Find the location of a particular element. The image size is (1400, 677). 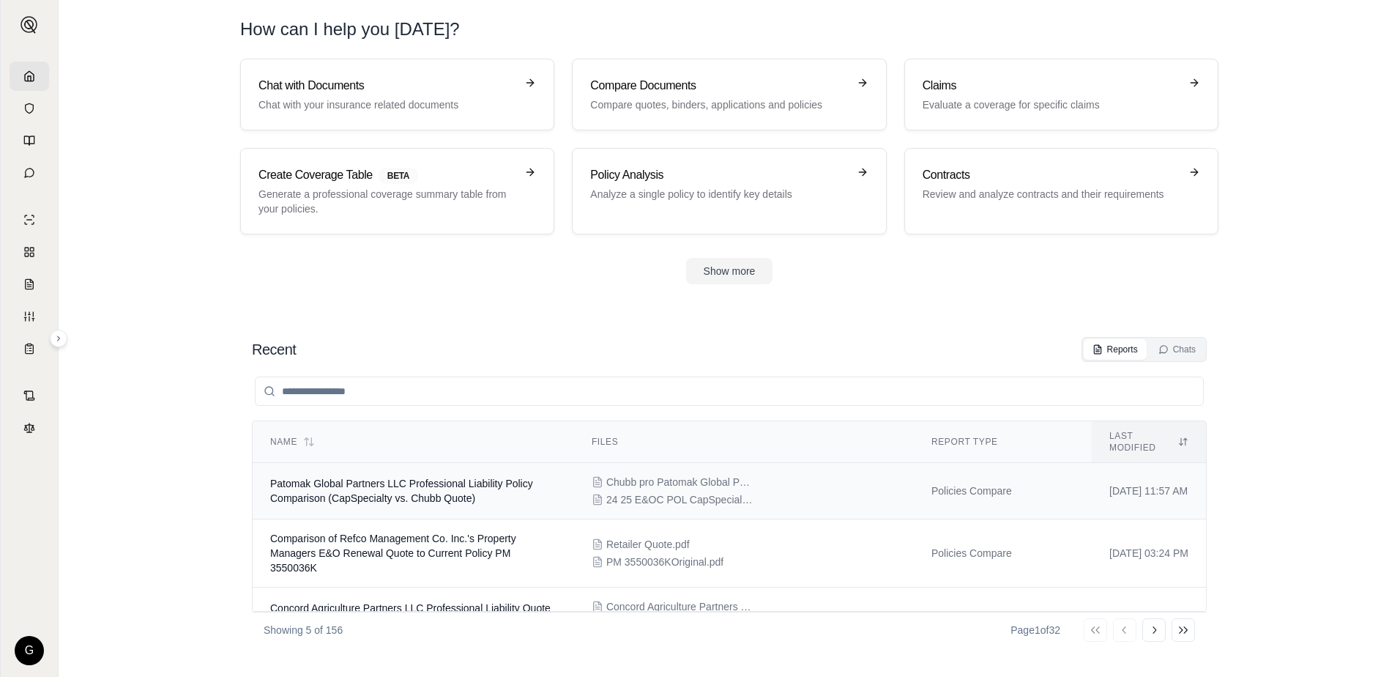

a: Chat is located at coordinates (29, 173).